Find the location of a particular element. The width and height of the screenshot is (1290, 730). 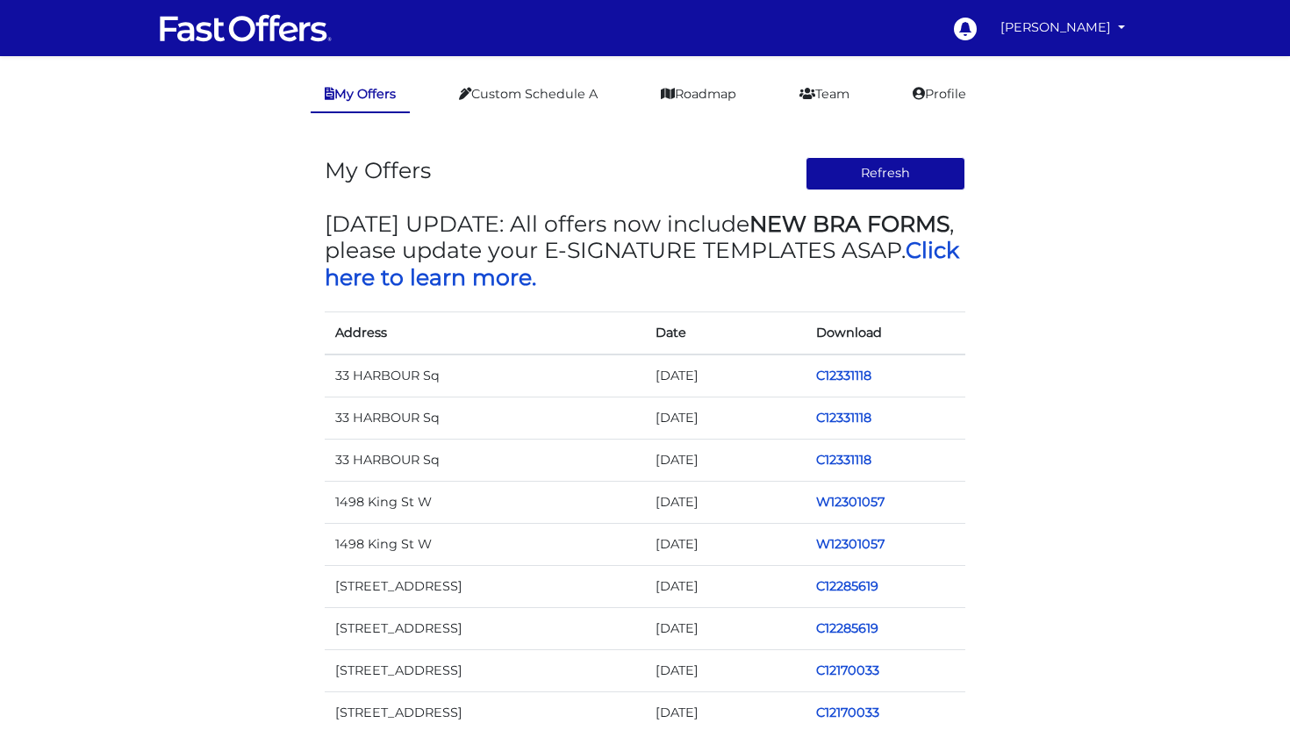

a: Roadmap is located at coordinates (698, 94).